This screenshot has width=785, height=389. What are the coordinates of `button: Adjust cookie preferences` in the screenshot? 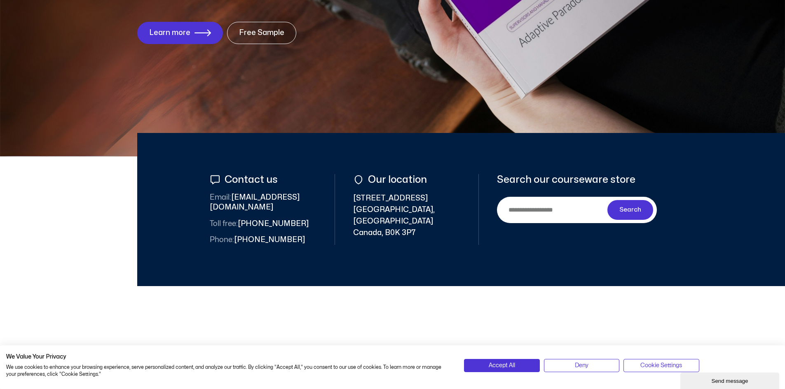 It's located at (661, 366).